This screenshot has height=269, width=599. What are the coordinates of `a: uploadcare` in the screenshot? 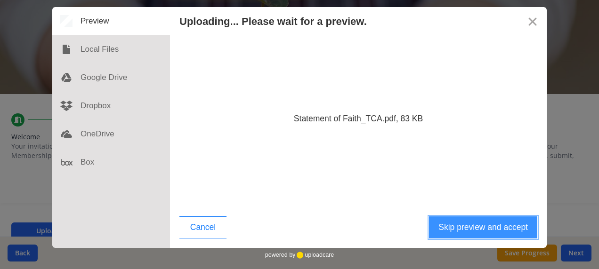 It's located at (314, 255).